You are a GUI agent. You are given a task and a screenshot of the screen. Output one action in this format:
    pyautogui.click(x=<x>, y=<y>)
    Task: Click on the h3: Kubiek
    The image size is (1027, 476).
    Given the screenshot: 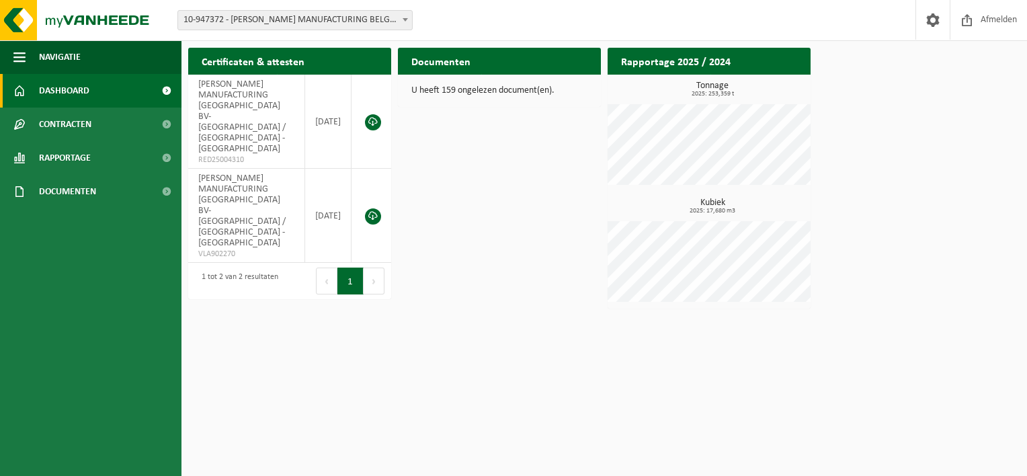 What is the action you would take?
    pyautogui.click(x=712, y=206)
    